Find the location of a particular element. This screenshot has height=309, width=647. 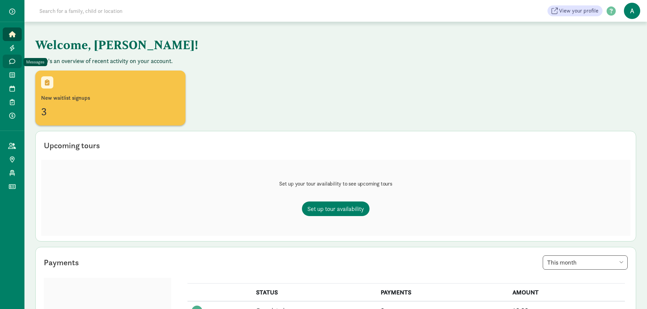

p: Set up your tour availability to see upcoming tours is located at coordinates (335, 184).